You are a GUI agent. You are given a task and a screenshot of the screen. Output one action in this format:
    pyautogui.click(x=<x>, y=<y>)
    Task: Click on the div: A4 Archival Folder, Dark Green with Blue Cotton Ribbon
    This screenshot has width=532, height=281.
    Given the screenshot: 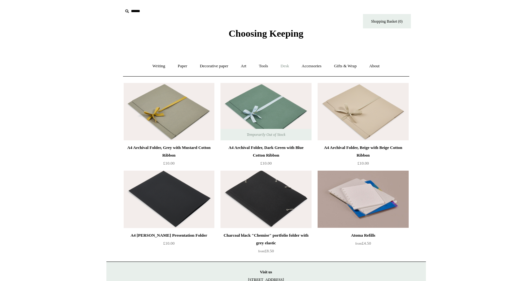 What is the action you would take?
    pyautogui.click(x=266, y=152)
    